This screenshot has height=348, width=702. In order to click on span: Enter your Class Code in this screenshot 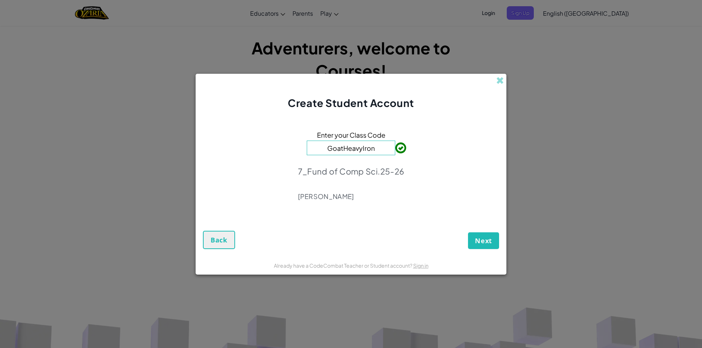, I will do `click(351, 135)`.